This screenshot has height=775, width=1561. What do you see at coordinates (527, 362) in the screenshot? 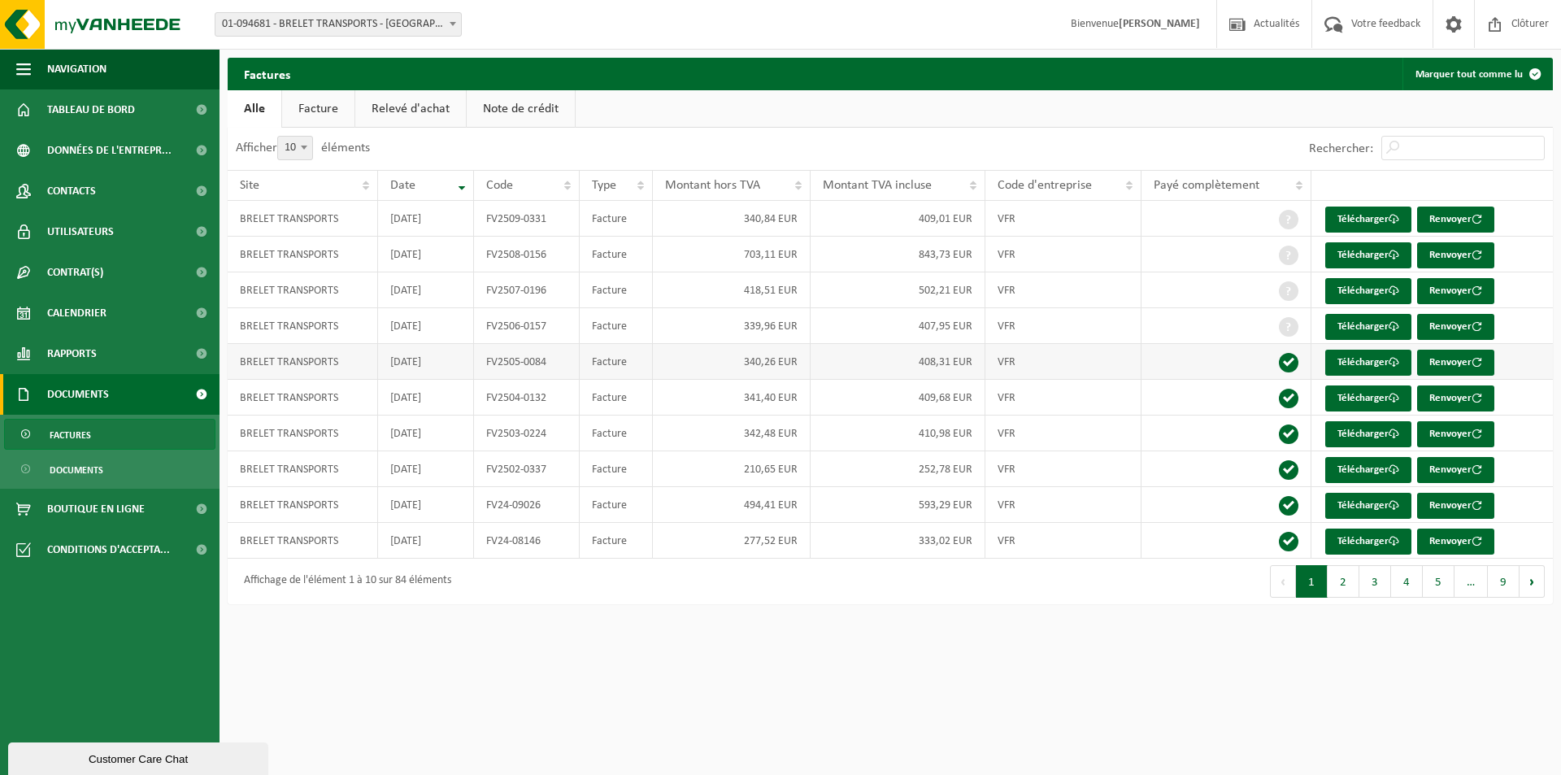
I see `td: FV2505-0084` at bounding box center [527, 362].